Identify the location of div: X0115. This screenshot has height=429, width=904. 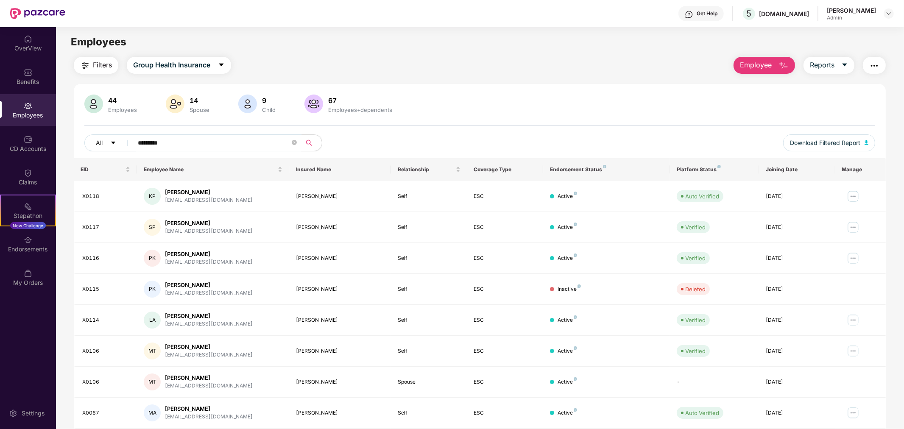
(106, 289).